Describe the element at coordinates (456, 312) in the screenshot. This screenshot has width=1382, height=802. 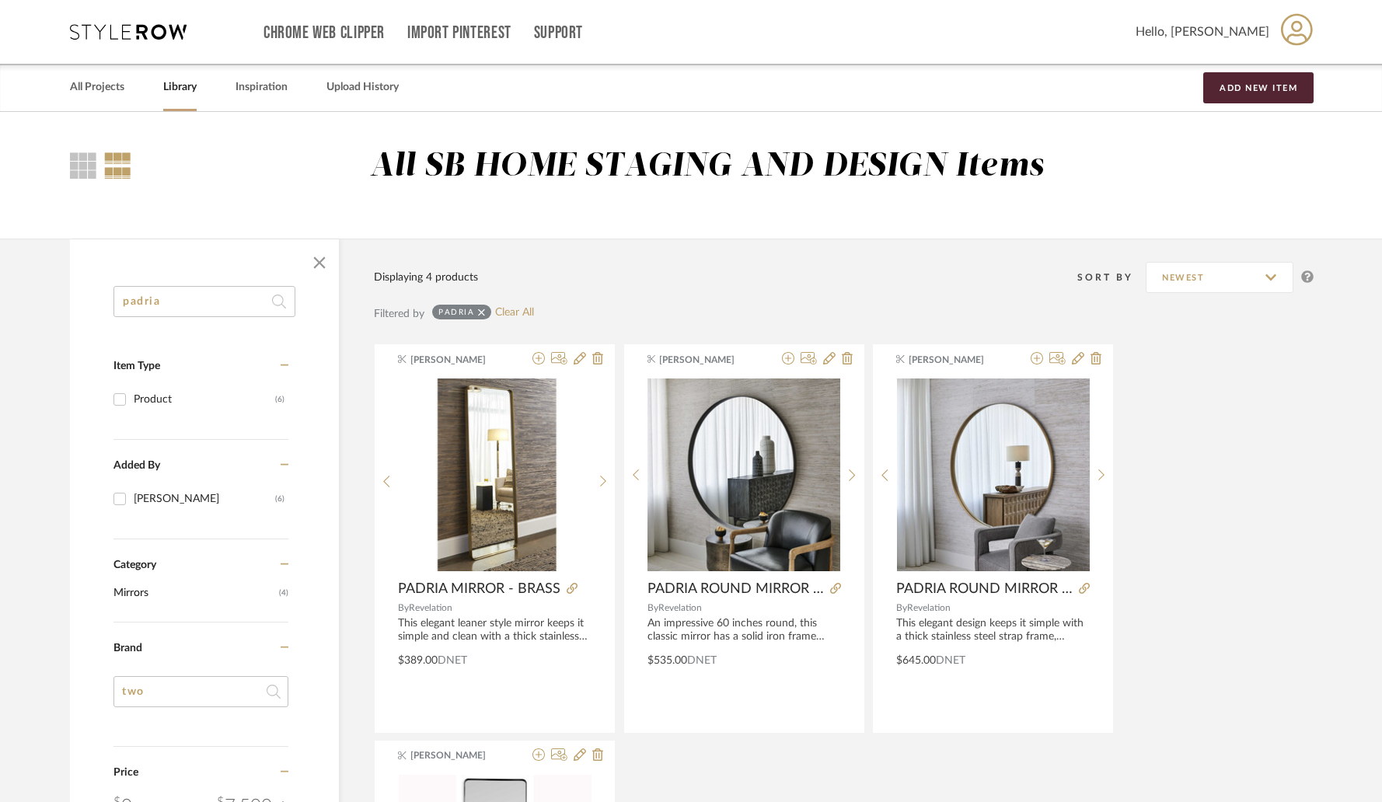
I see `div: padria` at that location.